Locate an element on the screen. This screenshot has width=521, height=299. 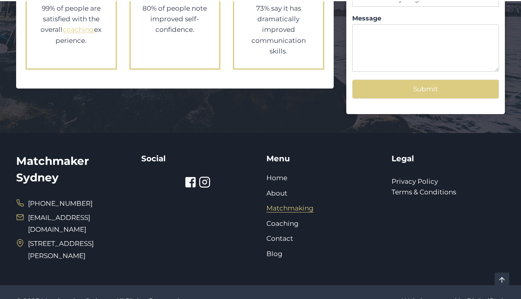
p: 73% say it has dramatically improved communication skills. is located at coordinates (279, 30).